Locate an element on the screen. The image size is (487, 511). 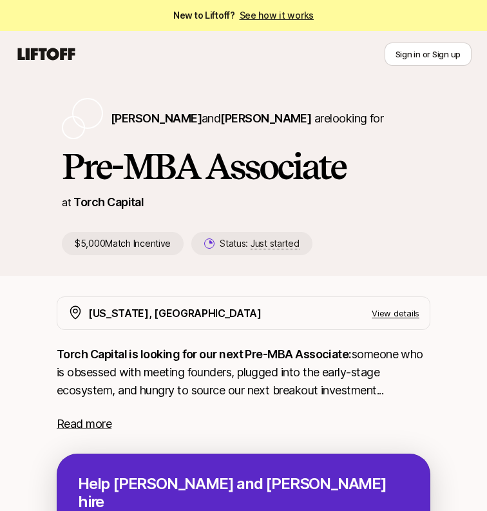
h1: Pre-MBA Associate is located at coordinates (244, 166).